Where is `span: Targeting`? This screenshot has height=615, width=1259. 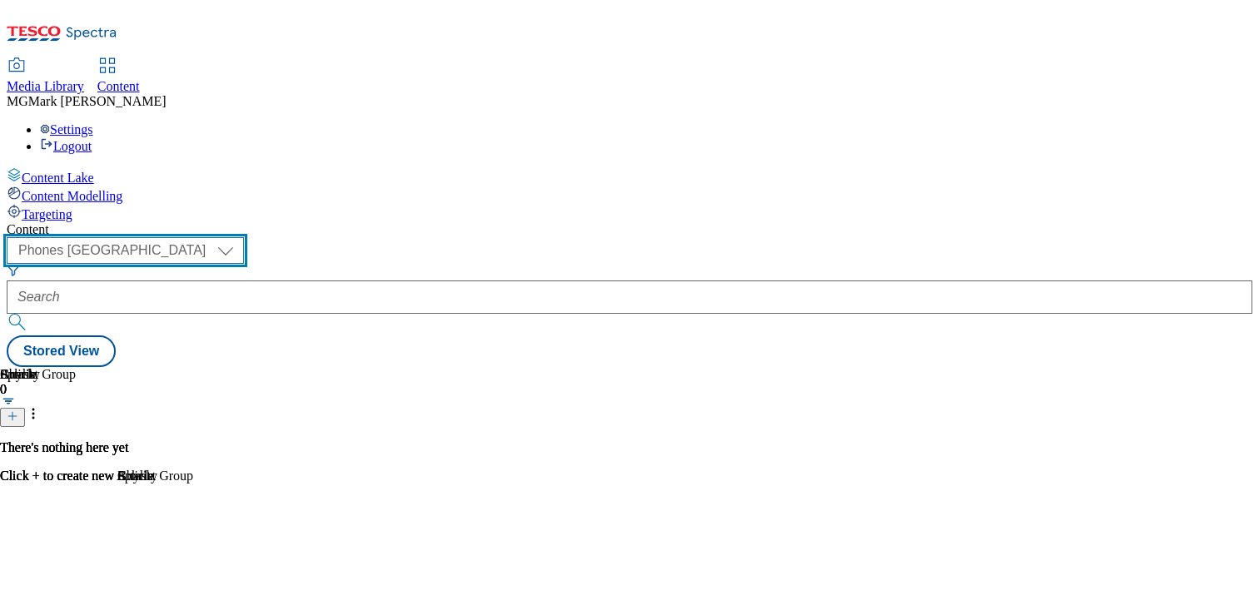 span: Targeting is located at coordinates (47, 214).